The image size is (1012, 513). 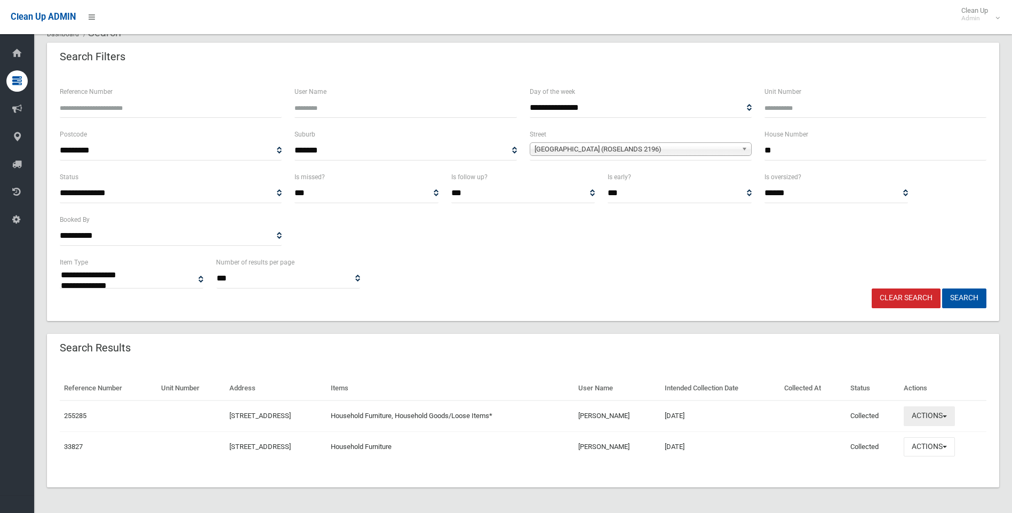 What do you see at coordinates (552, 92) in the screenshot?
I see `label: Day of the week` at bounding box center [552, 92].